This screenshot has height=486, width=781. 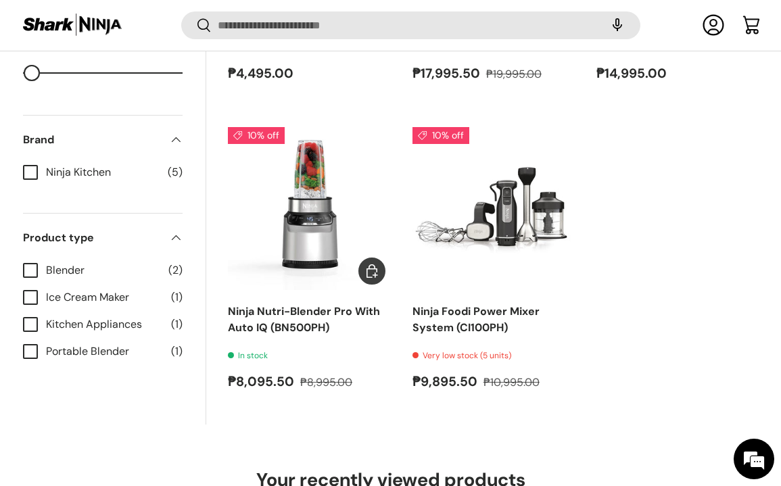 What do you see at coordinates (104, 325) in the screenshot?
I see `span: Kitchen Appliances` at bounding box center [104, 325].